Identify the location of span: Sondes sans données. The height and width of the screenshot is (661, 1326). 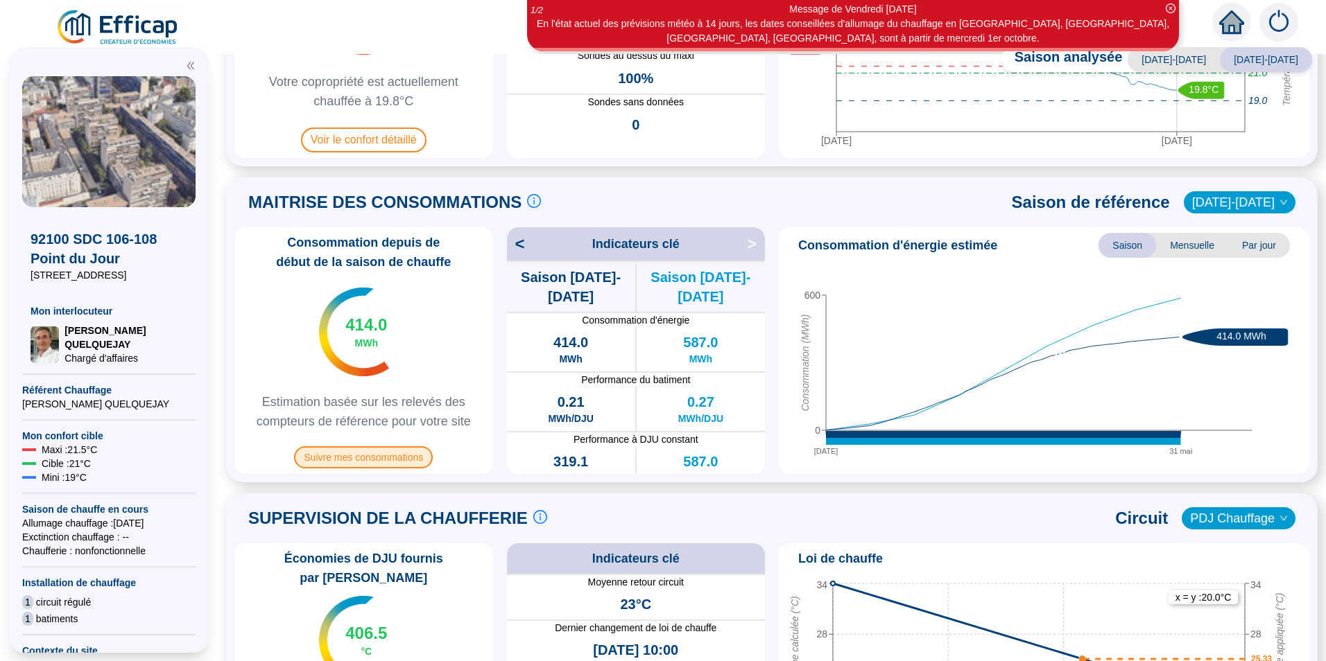
(636, 102).